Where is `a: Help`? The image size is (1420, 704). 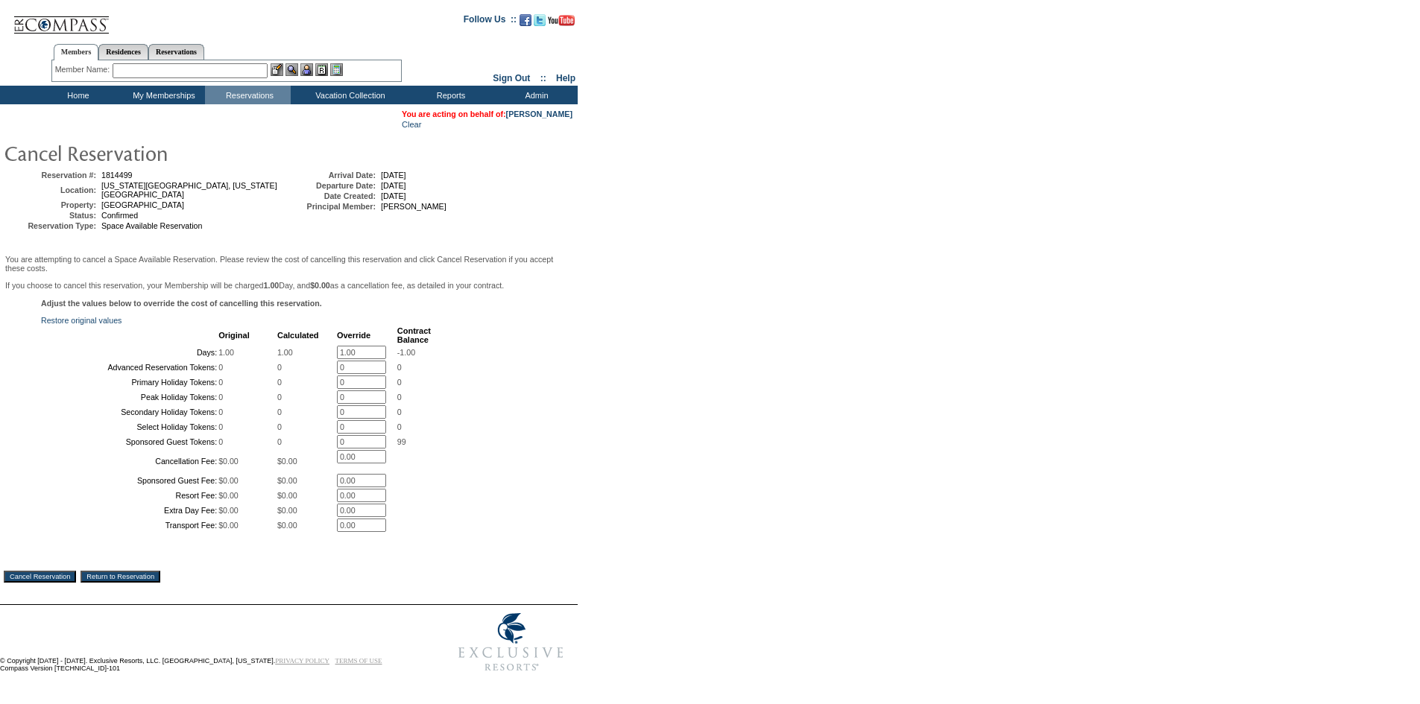 a: Help is located at coordinates (566, 78).